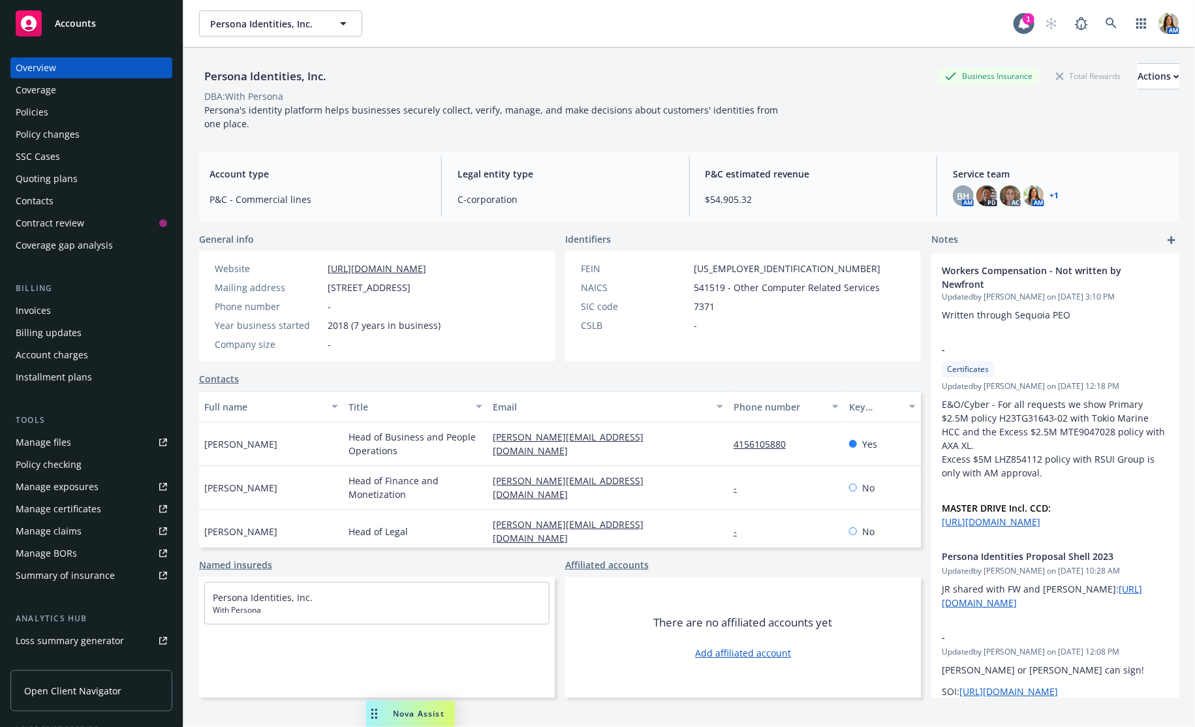  Describe the element at coordinates (588, 239) in the screenshot. I see `span: Identifiers` at that location.